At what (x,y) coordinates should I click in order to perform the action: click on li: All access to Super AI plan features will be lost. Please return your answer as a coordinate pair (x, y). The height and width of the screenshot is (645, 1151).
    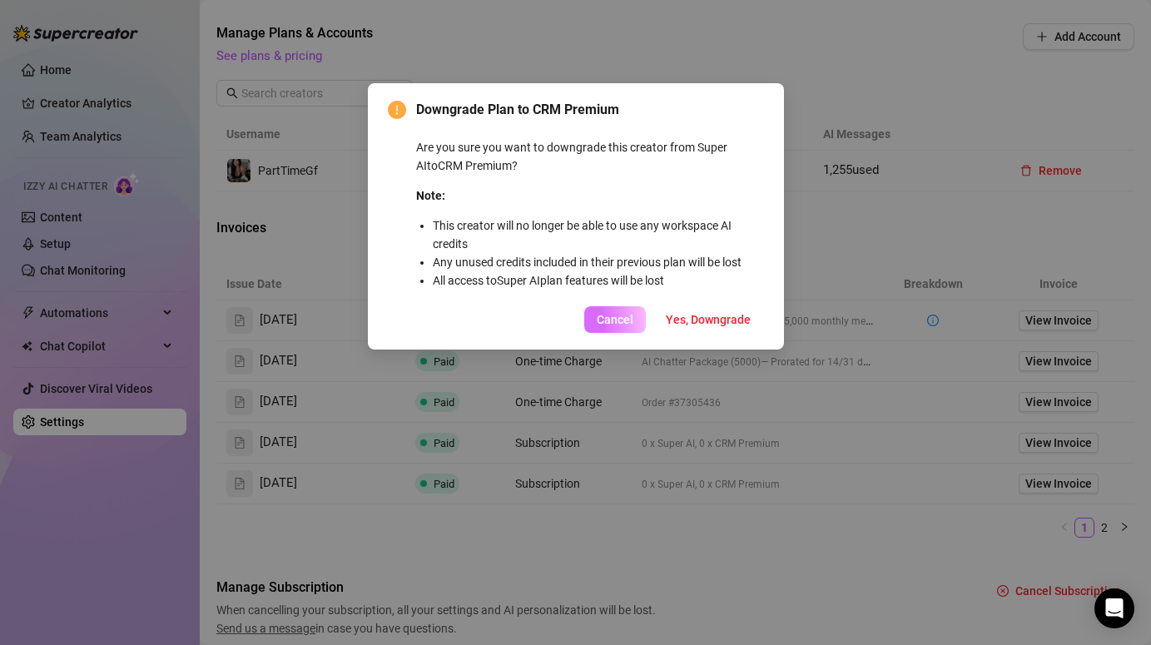
    Looking at the image, I should click on (598, 280).